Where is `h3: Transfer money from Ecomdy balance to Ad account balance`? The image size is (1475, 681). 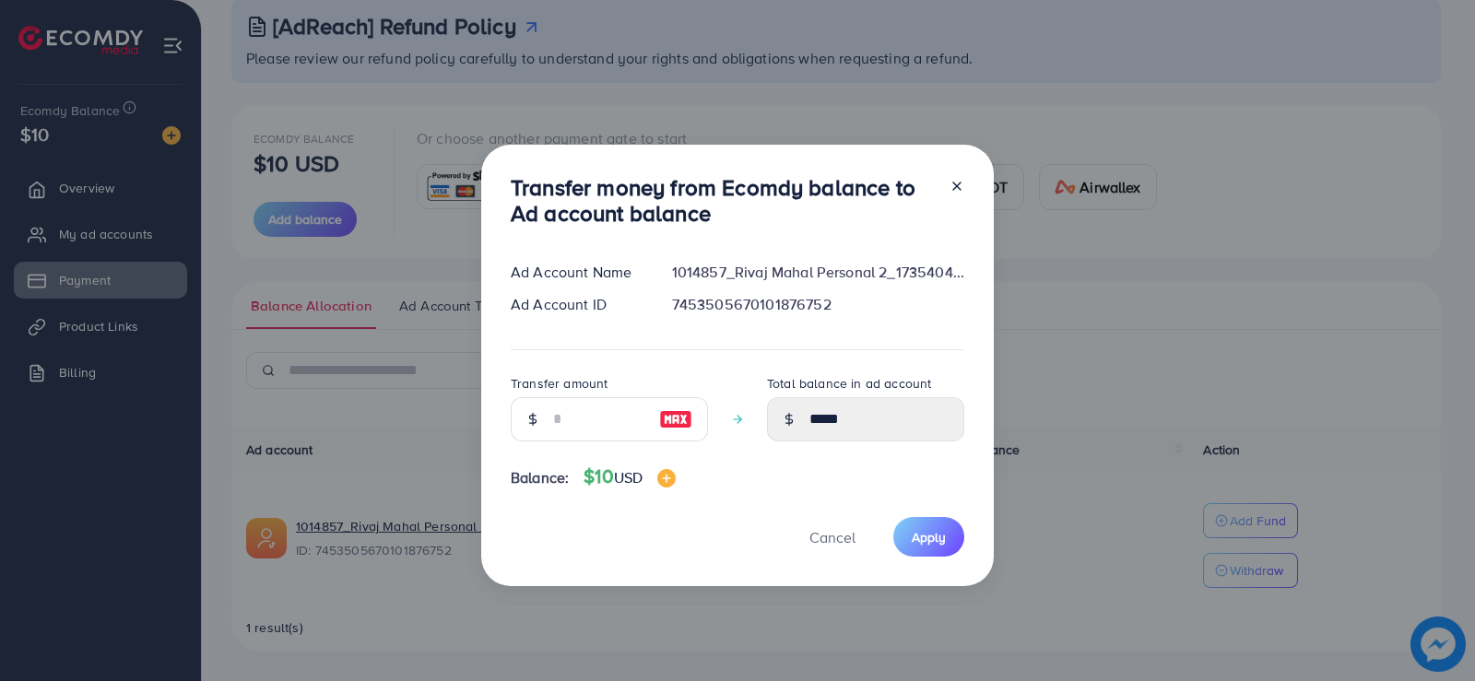
h3: Transfer money from Ecomdy balance to Ad account balance is located at coordinates (723, 201).